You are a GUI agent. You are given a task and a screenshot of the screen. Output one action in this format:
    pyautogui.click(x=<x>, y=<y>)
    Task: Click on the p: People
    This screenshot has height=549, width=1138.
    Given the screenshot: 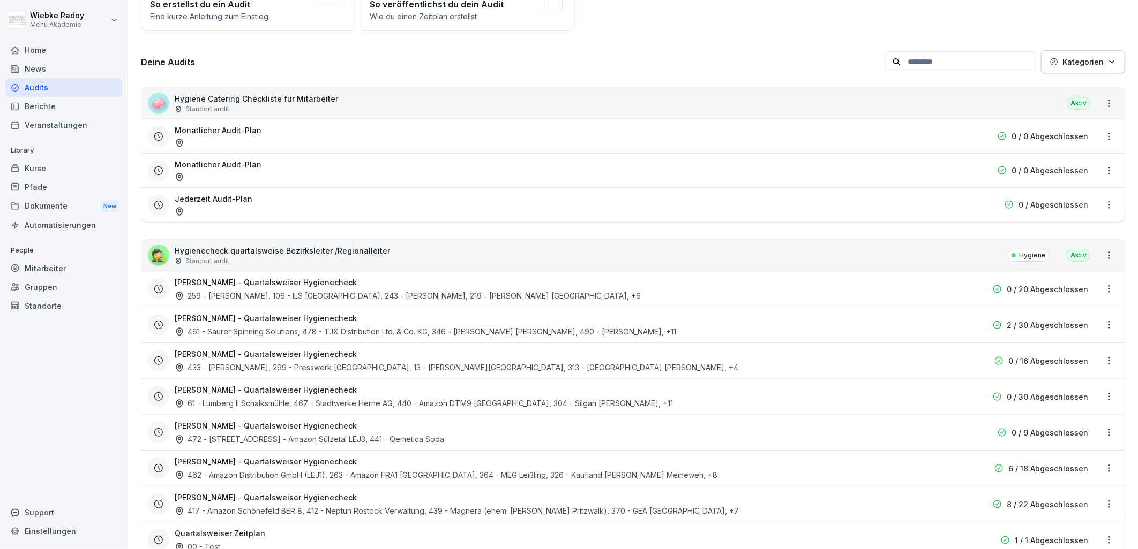 What is the action you would take?
    pyautogui.click(x=64, y=251)
    